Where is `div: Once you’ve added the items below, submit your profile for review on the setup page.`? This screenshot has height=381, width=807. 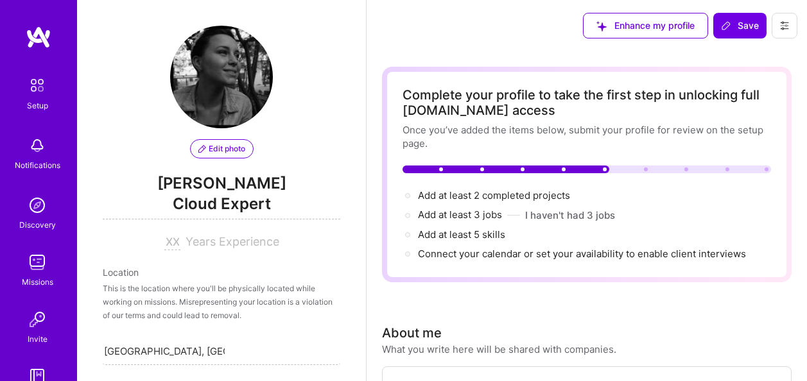 div: Once you’ve added the items below, submit your profile for review on the setup page. is located at coordinates (587, 137).